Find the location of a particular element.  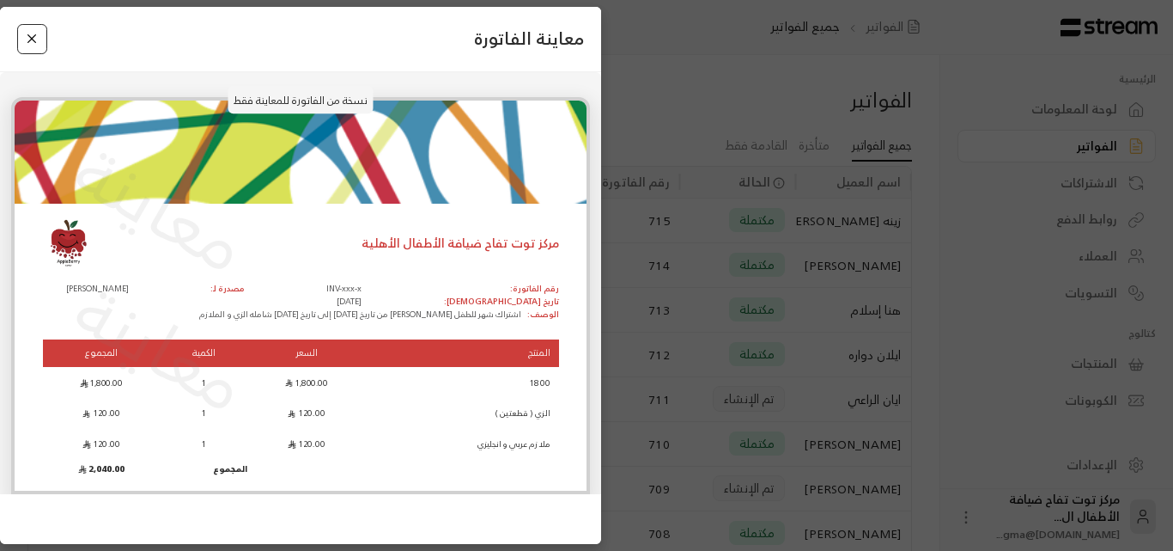

img: Logo is located at coordinates (69, 243).